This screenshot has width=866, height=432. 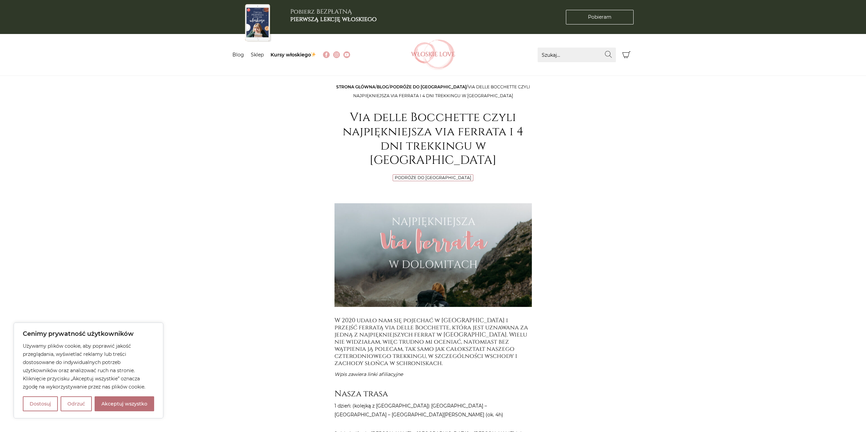 What do you see at coordinates (626, 55) in the screenshot?
I see `button: Koszyk` at bounding box center [626, 55].